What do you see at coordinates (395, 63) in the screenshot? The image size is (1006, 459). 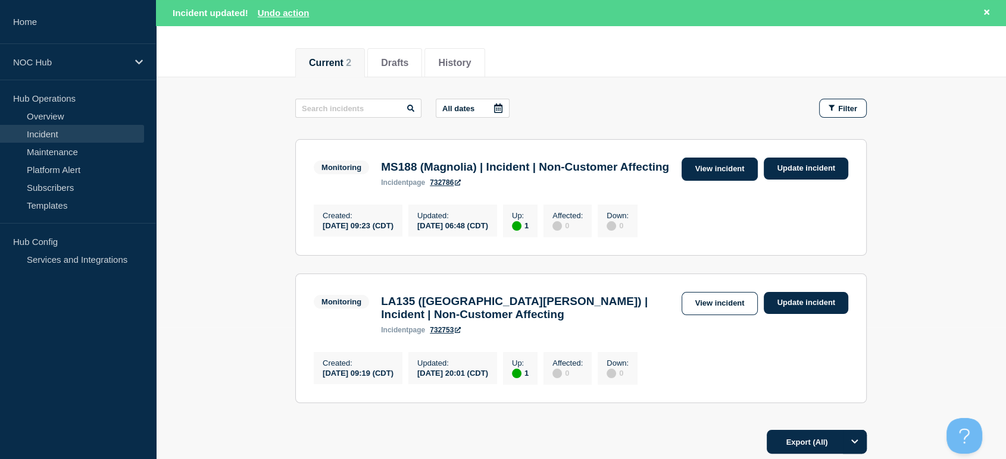 I see `button: Drafts` at bounding box center [395, 63].